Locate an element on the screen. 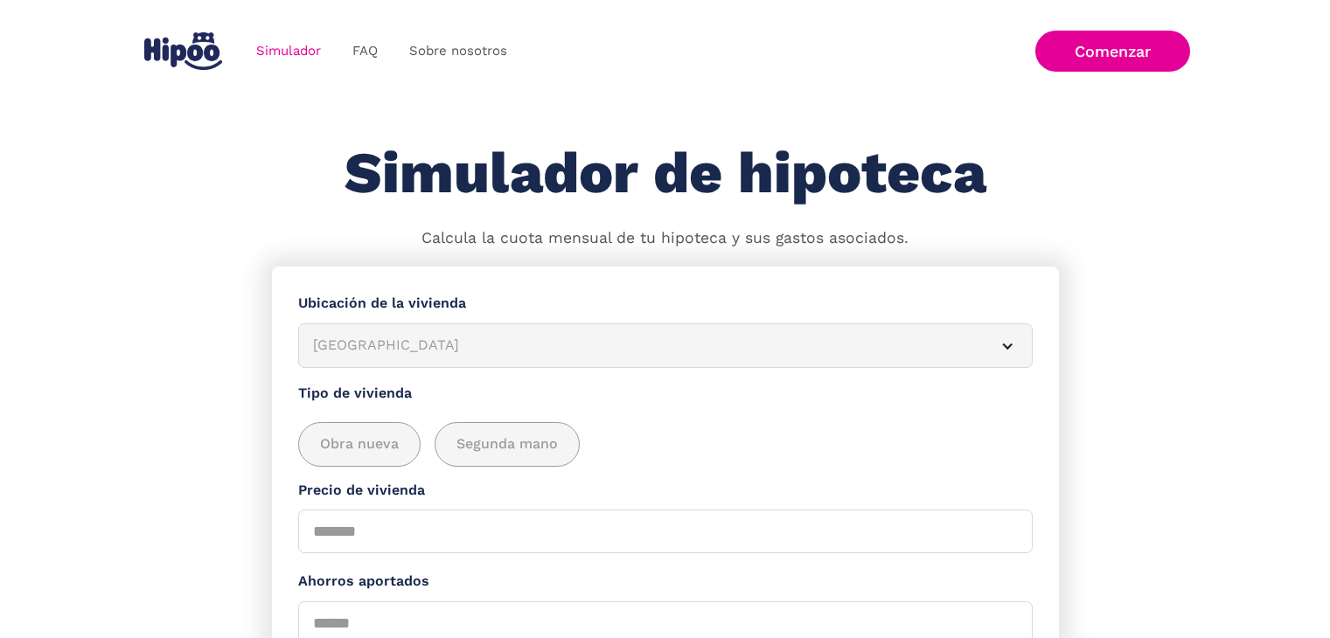  p: Calcula la cuota mensual de tu hipoteca y sus gastos asociados. is located at coordinates (665, 239).